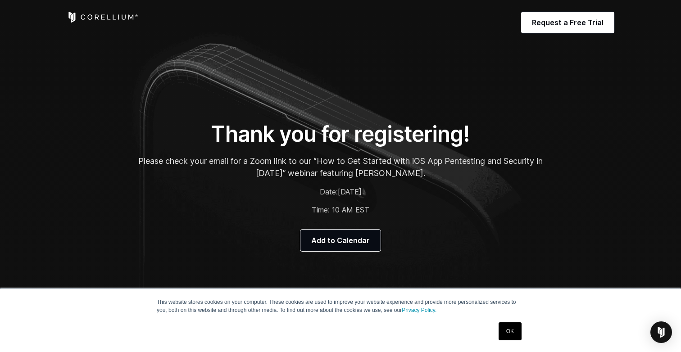 The height and width of the screenshot is (352, 681). Describe the element at coordinates (341, 306) in the screenshot. I see `p: This website stores cookies on your computer. These cookies are used to improve your website expe...` at that location.